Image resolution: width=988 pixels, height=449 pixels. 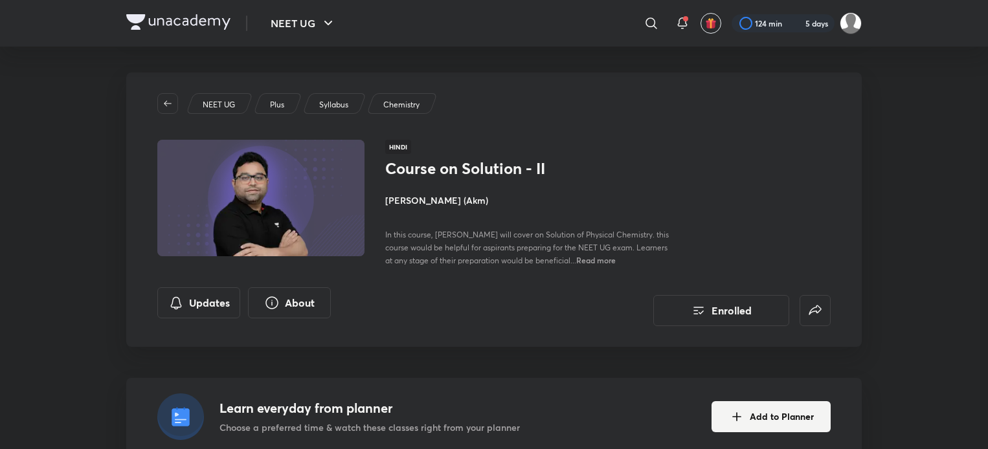 What do you see at coordinates (178, 22) in the screenshot?
I see `img: Company Logo` at bounding box center [178, 22].